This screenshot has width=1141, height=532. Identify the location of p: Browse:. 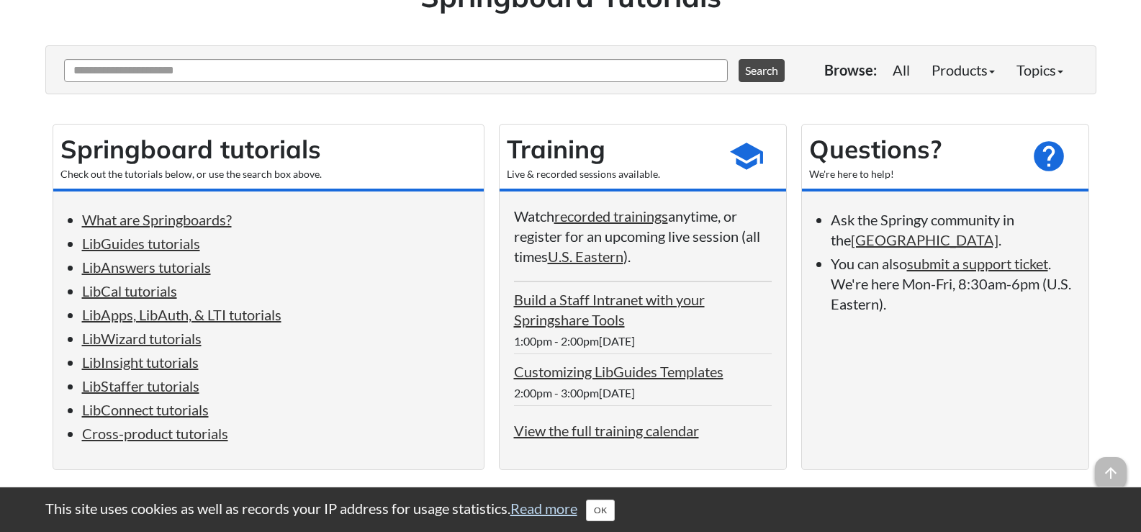
(850, 70).